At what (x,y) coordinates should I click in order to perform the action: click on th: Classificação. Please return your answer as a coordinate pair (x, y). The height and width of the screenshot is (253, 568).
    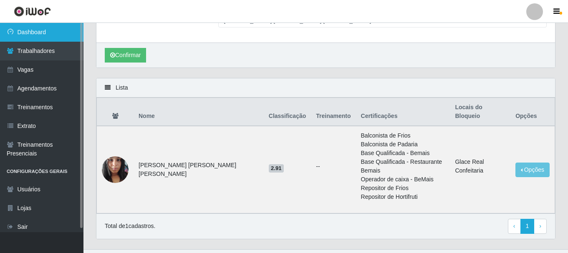
    Looking at the image, I should click on (288, 112).